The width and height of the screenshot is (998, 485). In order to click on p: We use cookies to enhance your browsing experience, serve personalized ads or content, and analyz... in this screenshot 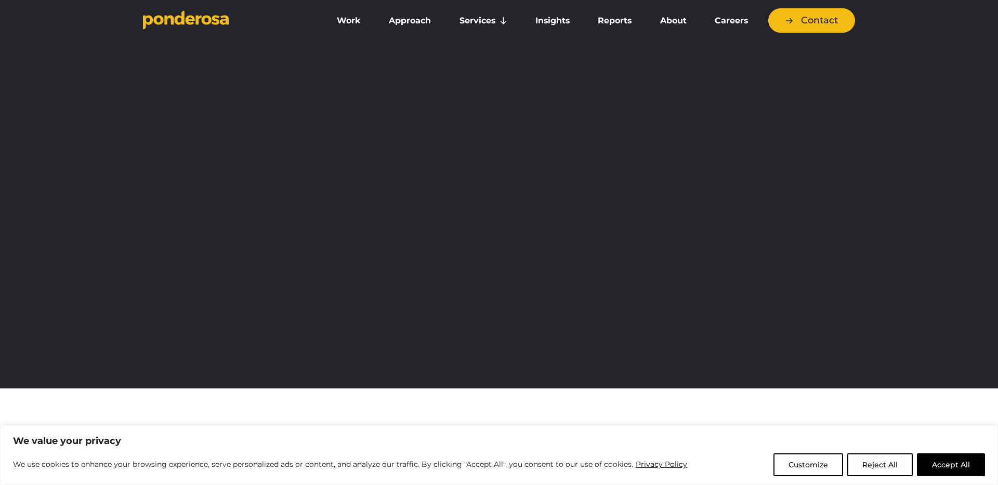, I will do `click(350, 465)`.